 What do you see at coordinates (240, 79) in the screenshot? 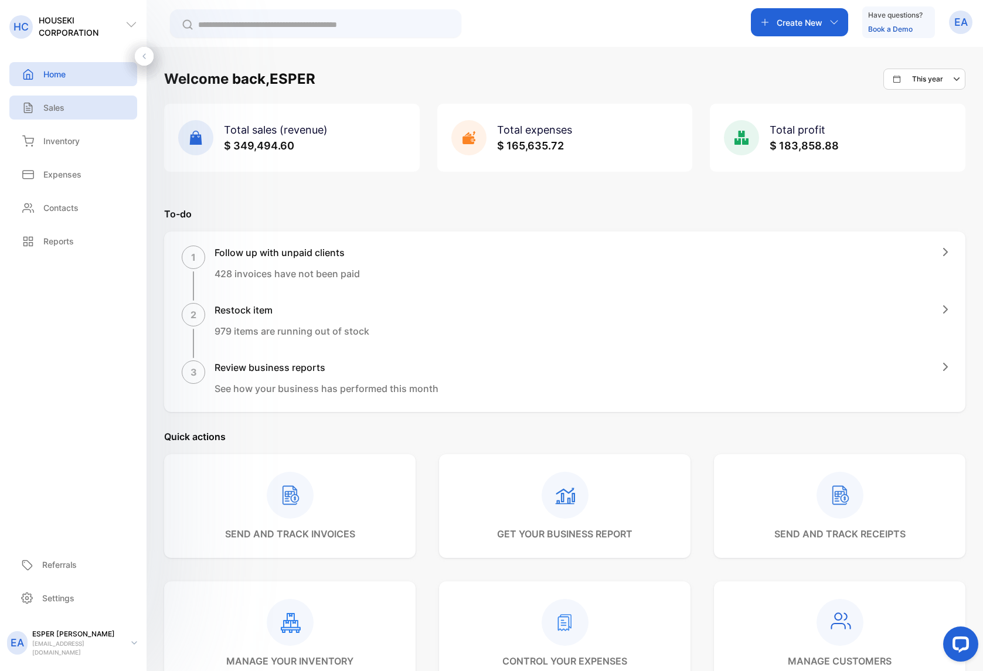
I see `h1: Welcome back, ESPER` at bounding box center [240, 79].